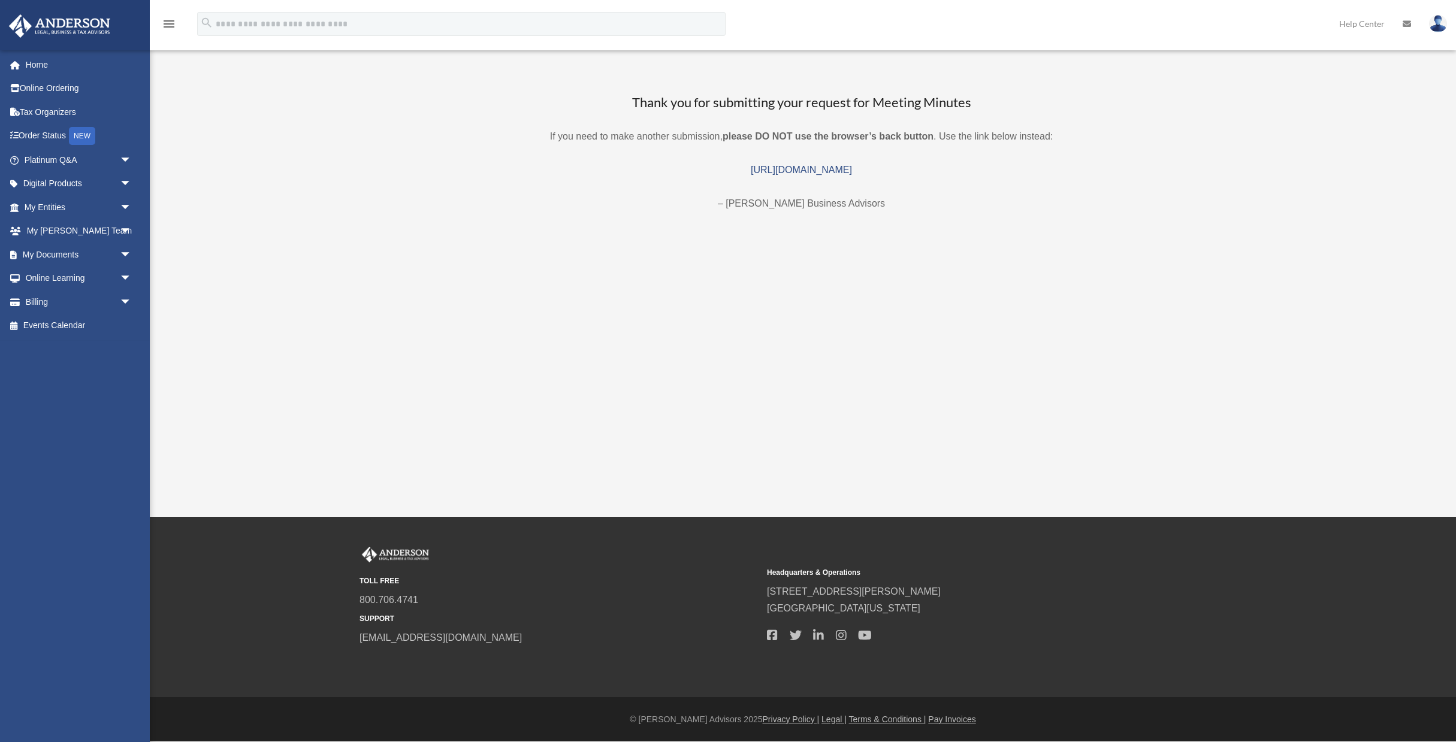  What do you see at coordinates (79, 255) in the screenshot?
I see `a: My Documentsarrow_drop_down` at bounding box center [79, 255].